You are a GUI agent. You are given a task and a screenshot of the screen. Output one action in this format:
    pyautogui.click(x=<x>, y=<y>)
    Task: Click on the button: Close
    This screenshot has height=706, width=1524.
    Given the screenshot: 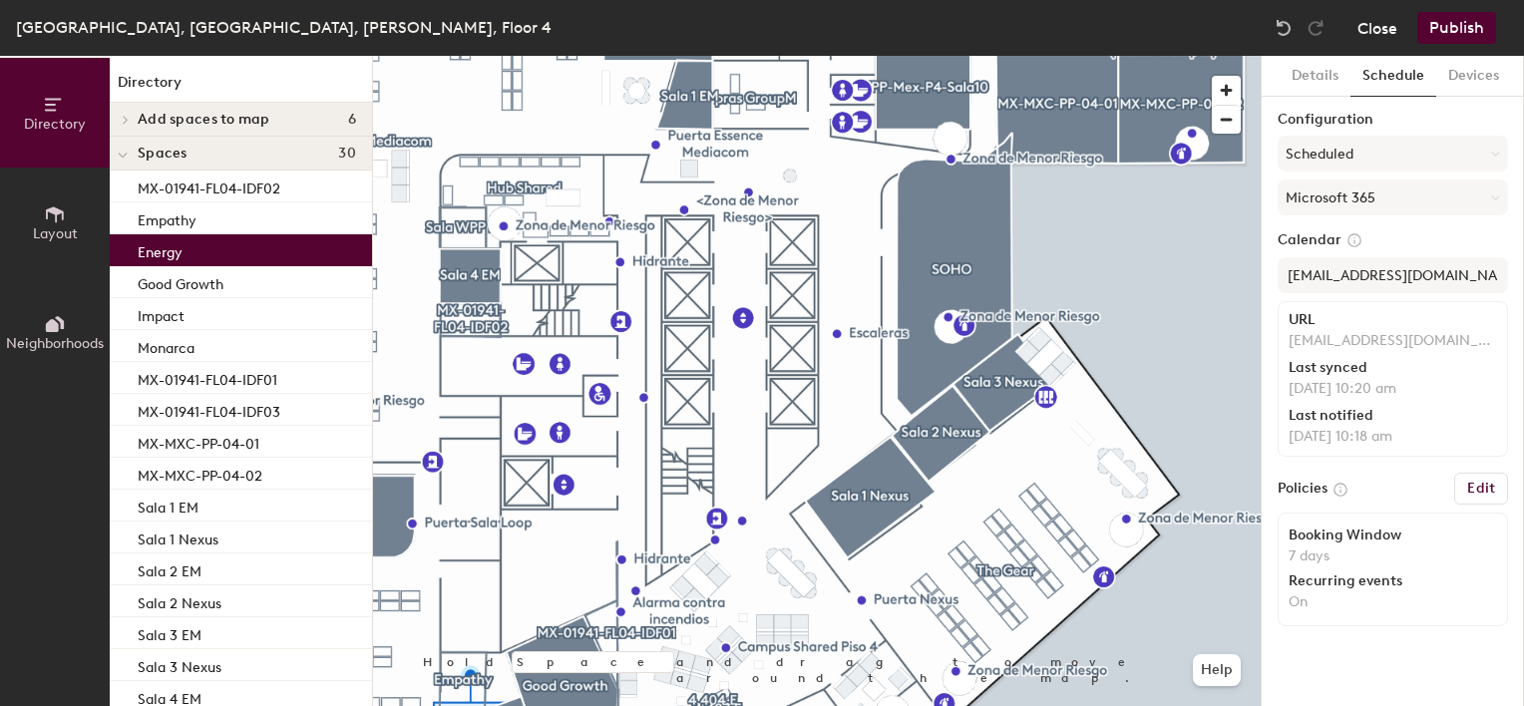 What is the action you would take?
    pyautogui.click(x=1378, y=28)
    